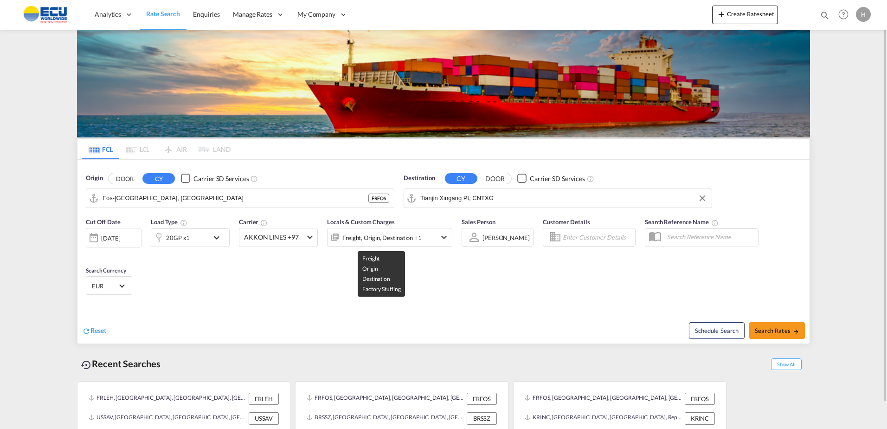 Image resolution: width=887 pixels, height=429 pixels. What do you see at coordinates (825, 15) in the screenshot?
I see `md-icon: icon-magnify` at bounding box center [825, 15].